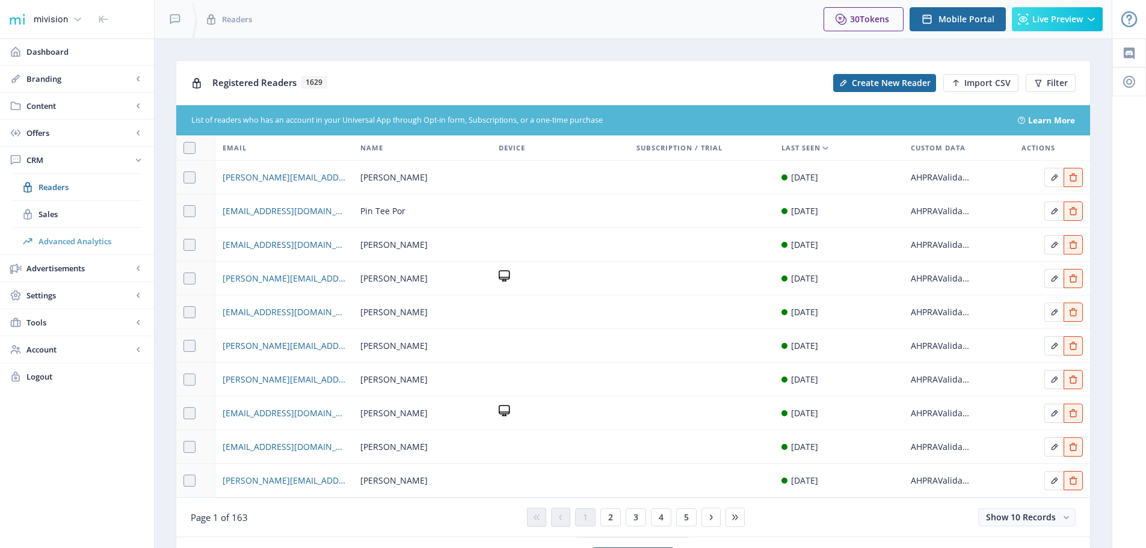  I want to click on button: Show 10 Records, so click(1027, 517).